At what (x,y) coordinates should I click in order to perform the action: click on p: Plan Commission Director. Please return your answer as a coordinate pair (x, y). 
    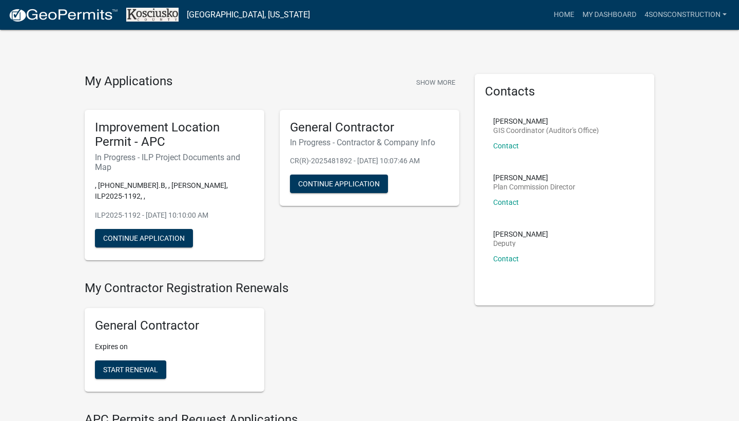
    Looking at the image, I should click on (535, 187).